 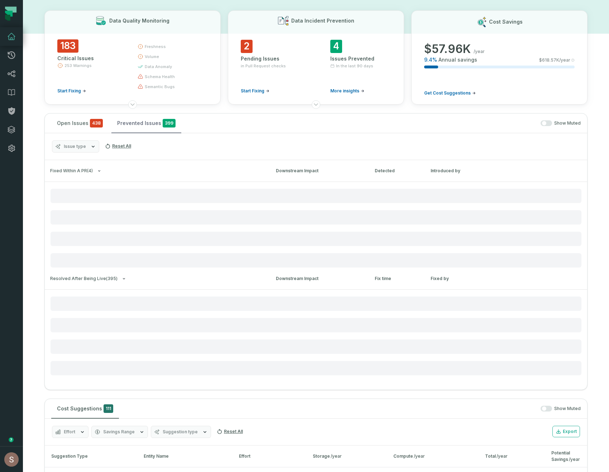 What do you see at coordinates (432, 456) in the screenshot?
I see `div: Compute` at bounding box center [432, 456].